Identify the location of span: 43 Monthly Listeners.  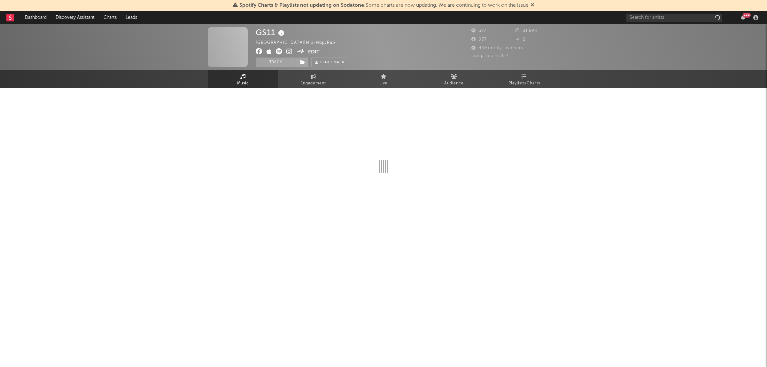
(497, 48).